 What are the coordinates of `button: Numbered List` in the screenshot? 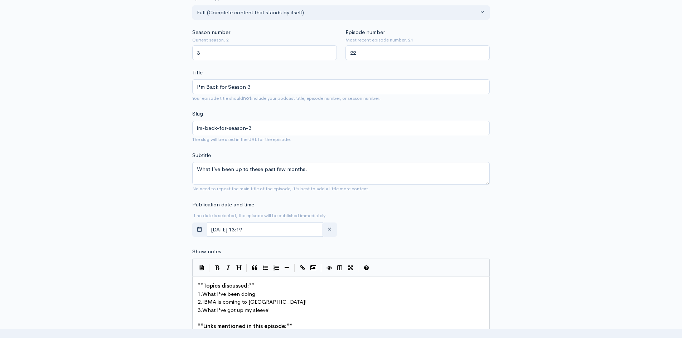 It's located at (276, 268).